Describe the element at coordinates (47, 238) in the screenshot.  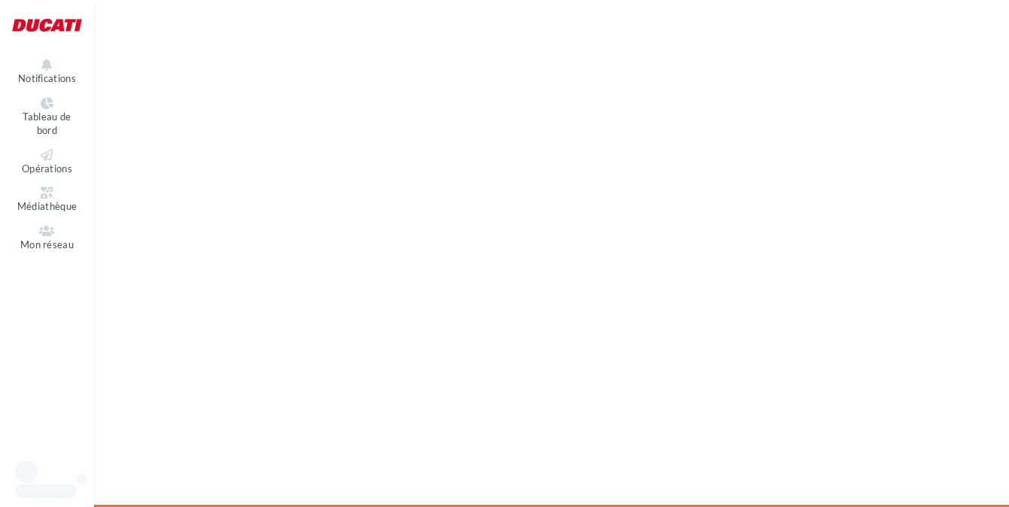
I see `a: Mon réseau` at that location.